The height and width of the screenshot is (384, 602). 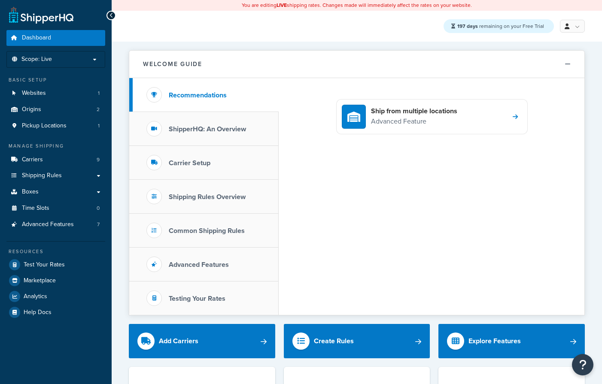 What do you see at coordinates (98, 109) in the screenshot?
I see `span: 2` at bounding box center [98, 109].